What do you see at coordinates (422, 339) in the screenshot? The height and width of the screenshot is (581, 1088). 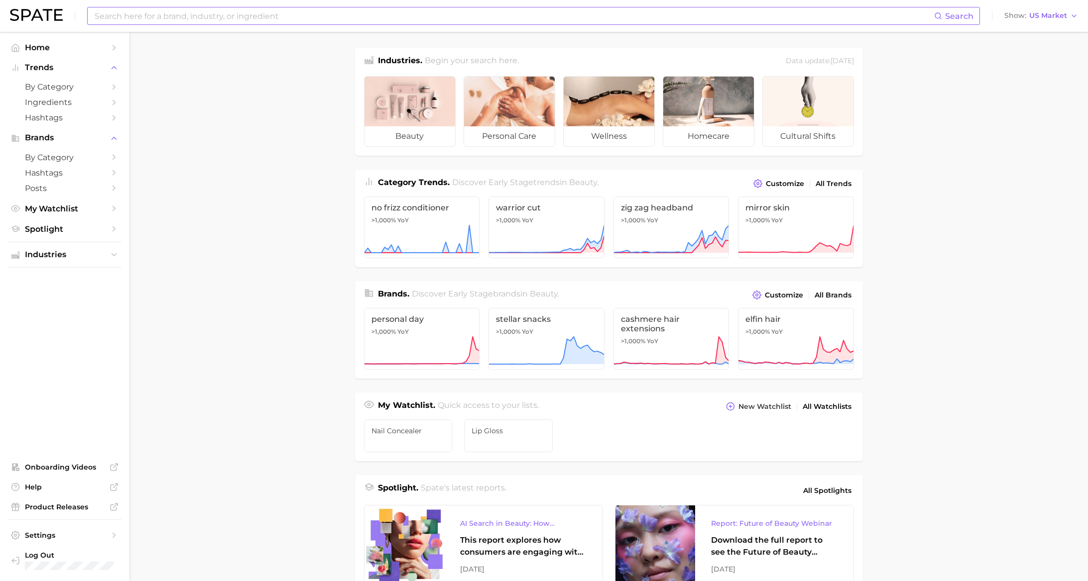 I see `a: personal day>1,000% YoY` at bounding box center [422, 339].